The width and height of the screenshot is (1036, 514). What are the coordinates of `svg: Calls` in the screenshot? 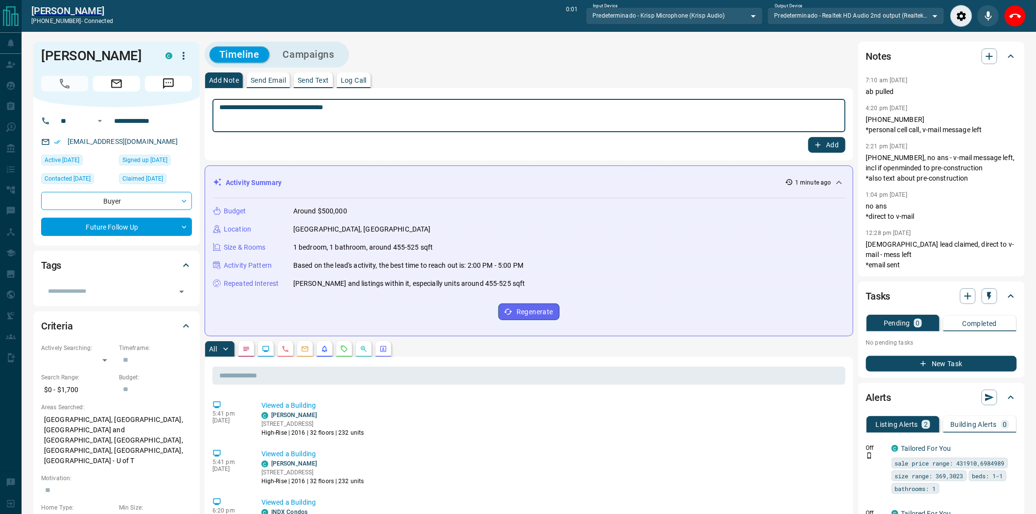 It's located at (286, 349).